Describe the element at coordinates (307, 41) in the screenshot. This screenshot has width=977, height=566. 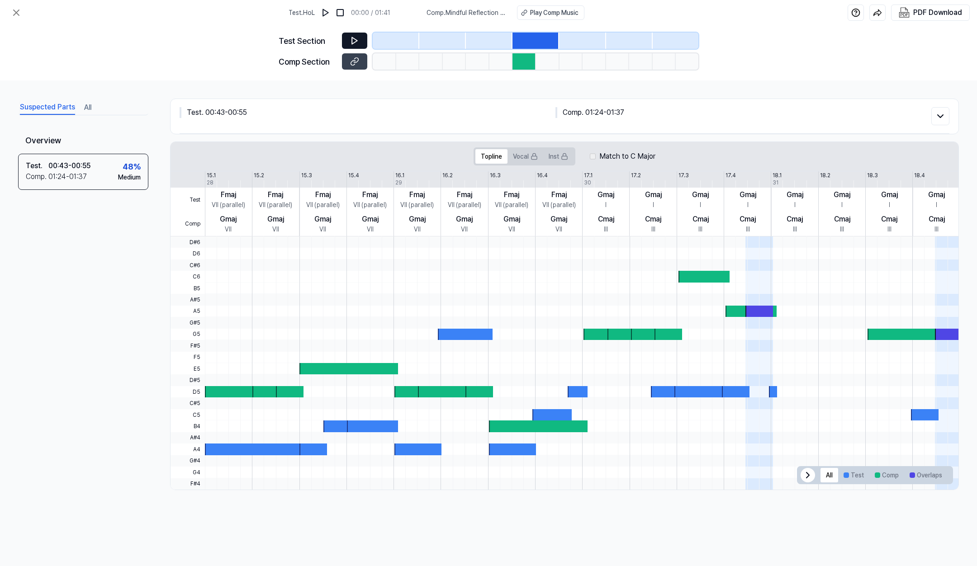
I see `div: Test Section` at that location.